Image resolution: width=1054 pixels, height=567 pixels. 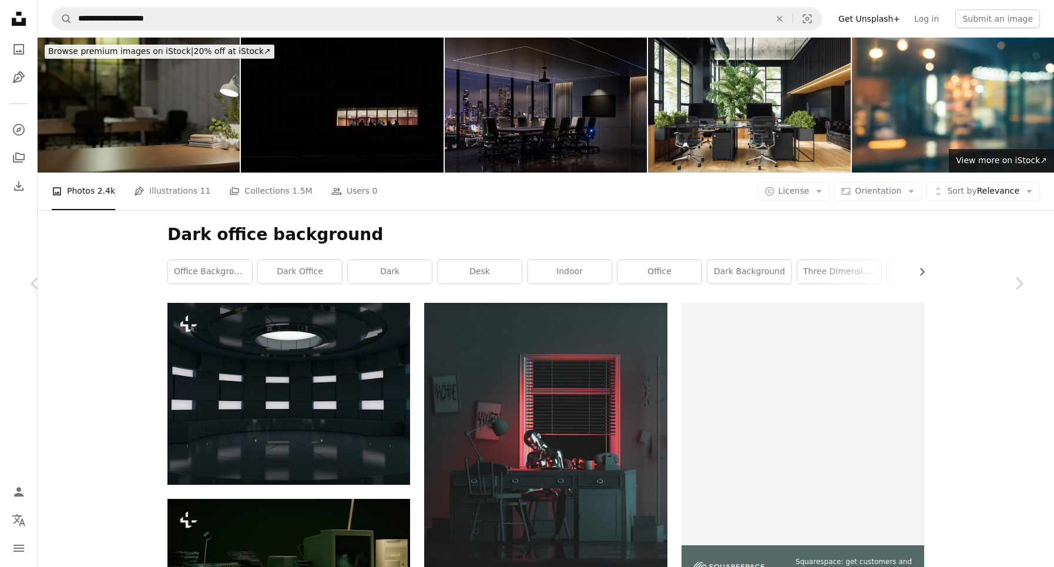 I want to click on a: Users 0, so click(x=354, y=191).